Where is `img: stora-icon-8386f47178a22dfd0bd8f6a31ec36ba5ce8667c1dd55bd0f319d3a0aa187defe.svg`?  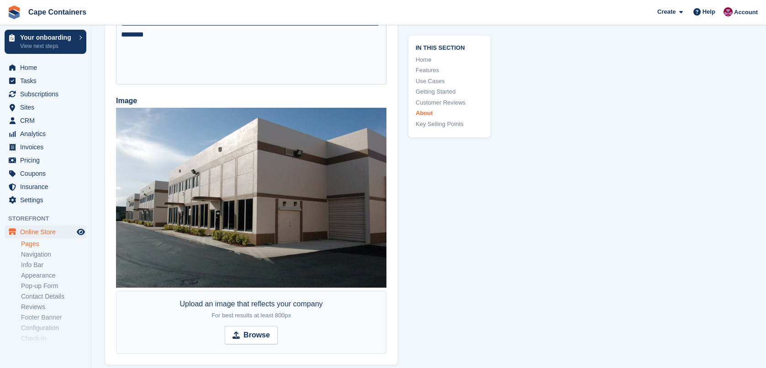
img: stora-icon-8386f47178a22dfd0bd8f6a31ec36ba5ce8667c1dd55bd0f319d3a0aa187defe.svg is located at coordinates (14, 12).